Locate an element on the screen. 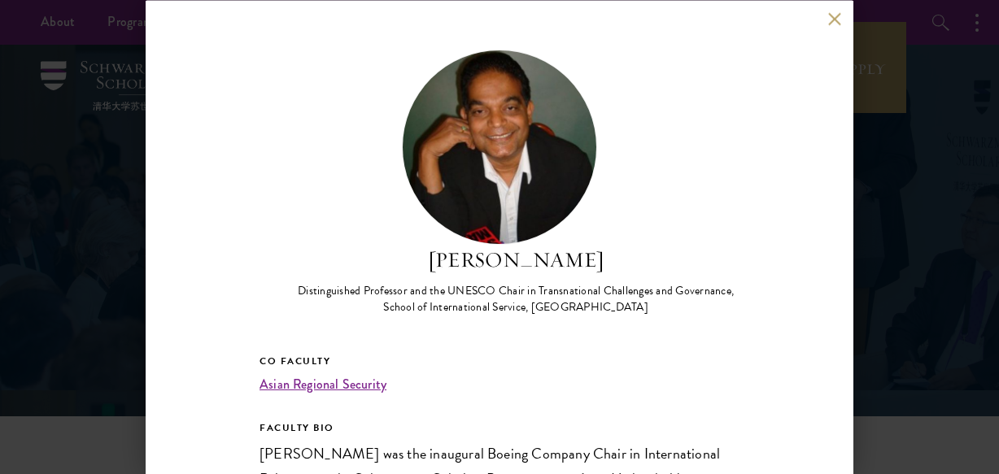  a: Asian Regional Security is located at coordinates (323, 384).